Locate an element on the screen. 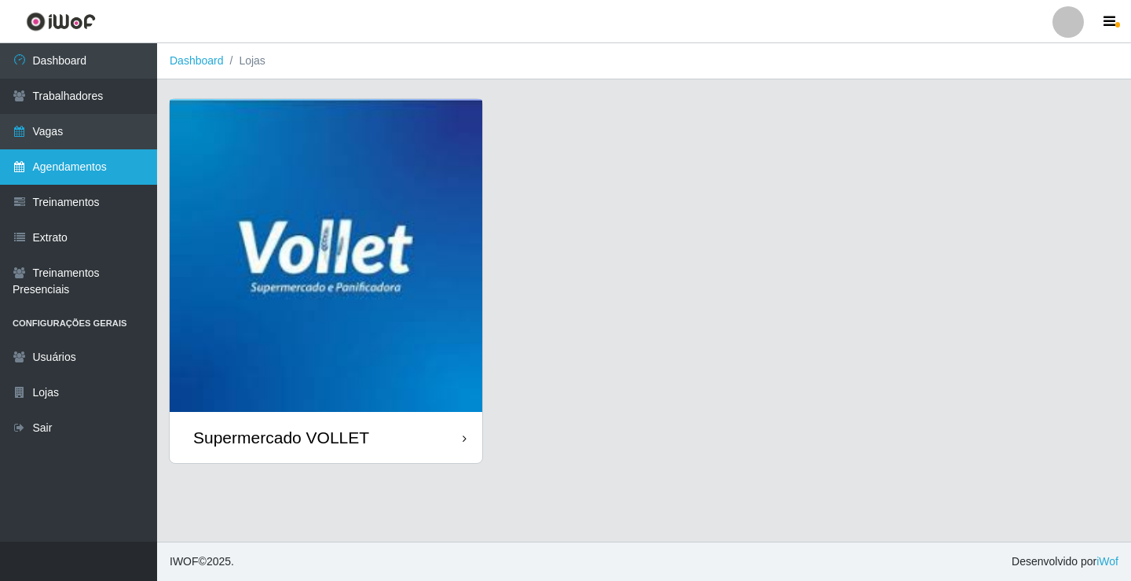  li: Lojas is located at coordinates (244, 60).